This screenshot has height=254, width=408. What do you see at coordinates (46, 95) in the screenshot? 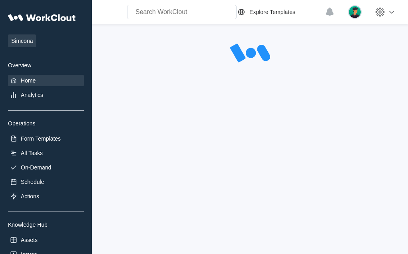
I see `a: Analytics` at bounding box center [46, 95].